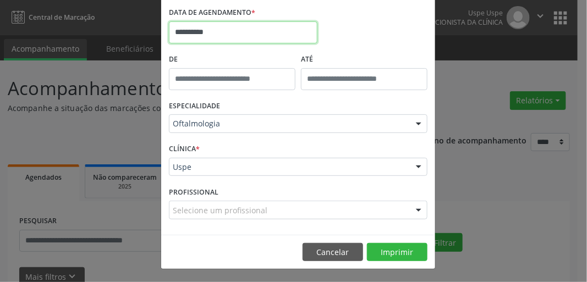 The height and width of the screenshot is (282, 587). What do you see at coordinates (212, 13) in the screenshot?
I see `label: DATA DE AGENDAMENTO` at bounding box center [212, 13].